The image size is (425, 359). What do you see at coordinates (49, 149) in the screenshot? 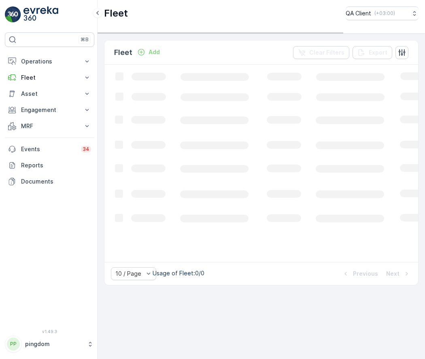
I see `a: Events34` at bounding box center [49, 149].